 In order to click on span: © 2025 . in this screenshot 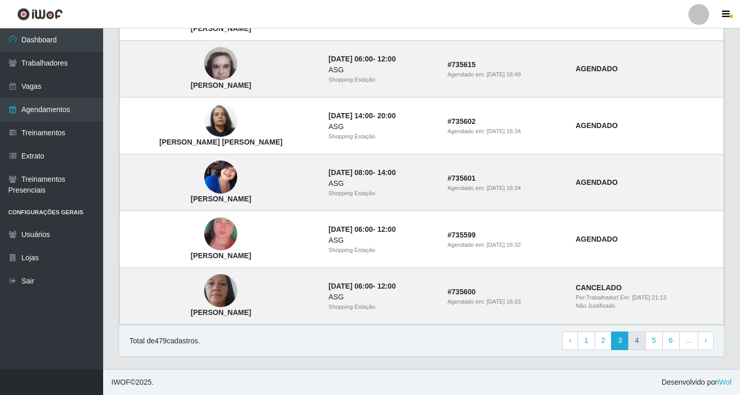, I will do `click(133, 382)`.